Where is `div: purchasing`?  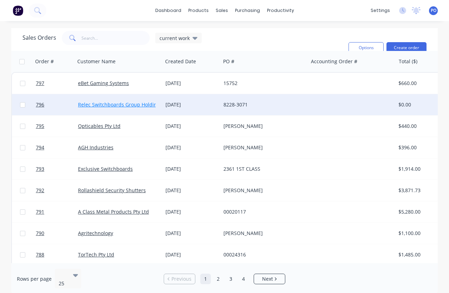 div: purchasing is located at coordinates (247, 11).